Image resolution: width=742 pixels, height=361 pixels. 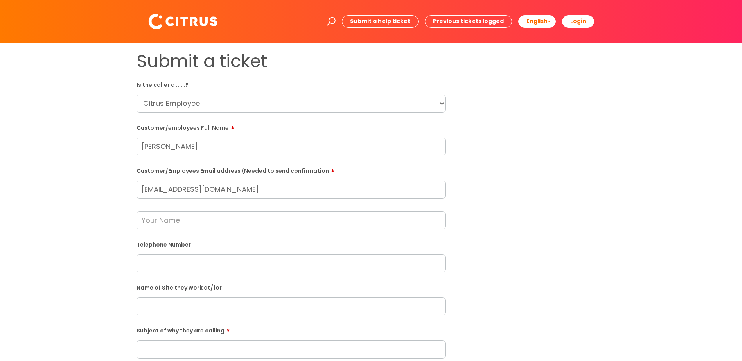 What do you see at coordinates (291, 190) in the screenshot?
I see `input: Email` at bounding box center [291, 190].